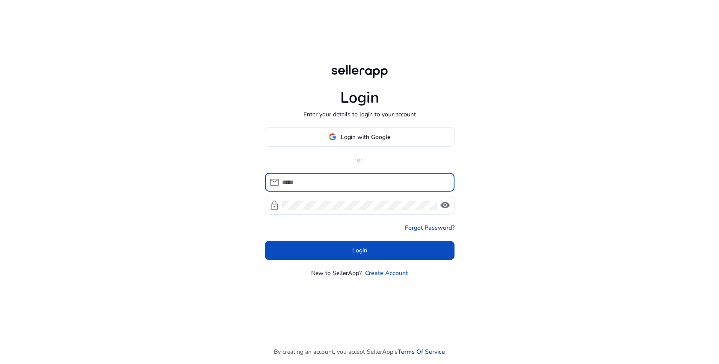 The image size is (719, 364). What do you see at coordinates (360, 114) in the screenshot?
I see `p: Enter your details to login to your account` at bounding box center [360, 114].